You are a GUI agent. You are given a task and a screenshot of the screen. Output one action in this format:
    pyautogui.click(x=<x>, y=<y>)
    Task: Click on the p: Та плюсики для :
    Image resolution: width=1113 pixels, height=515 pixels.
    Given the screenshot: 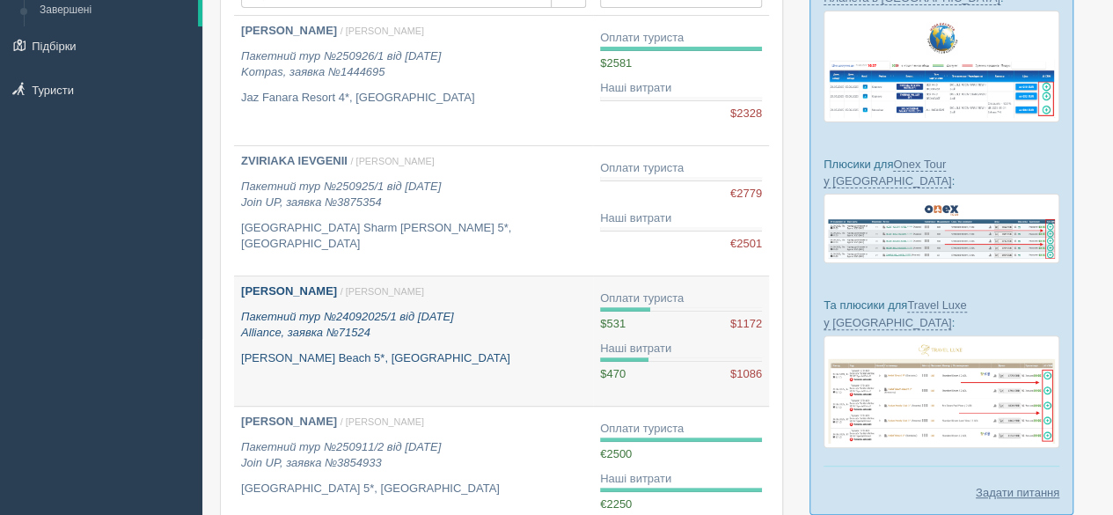 What is the action you would take?
    pyautogui.click(x=942, y=313)
    